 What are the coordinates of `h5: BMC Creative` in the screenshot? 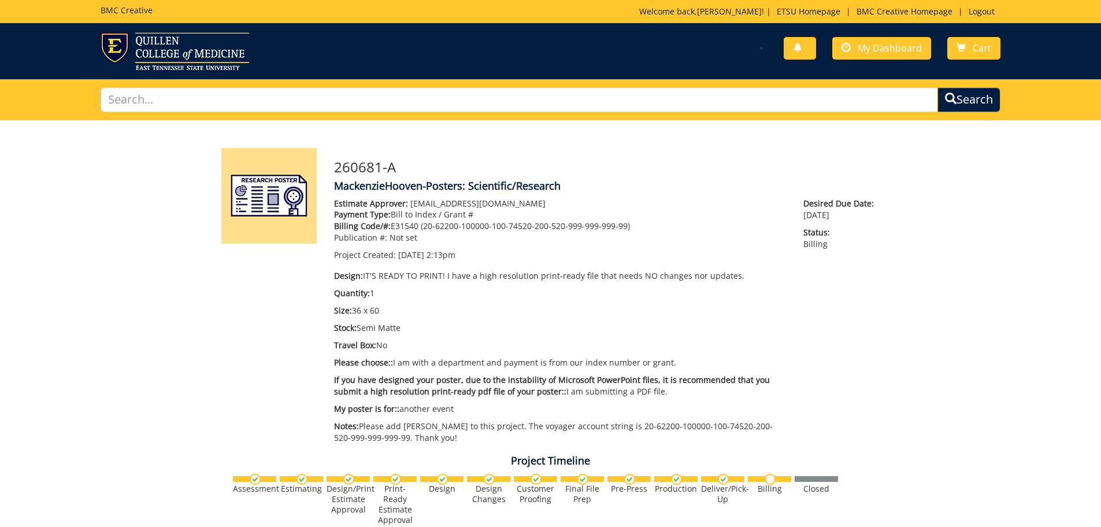 It's located at (127, 10).